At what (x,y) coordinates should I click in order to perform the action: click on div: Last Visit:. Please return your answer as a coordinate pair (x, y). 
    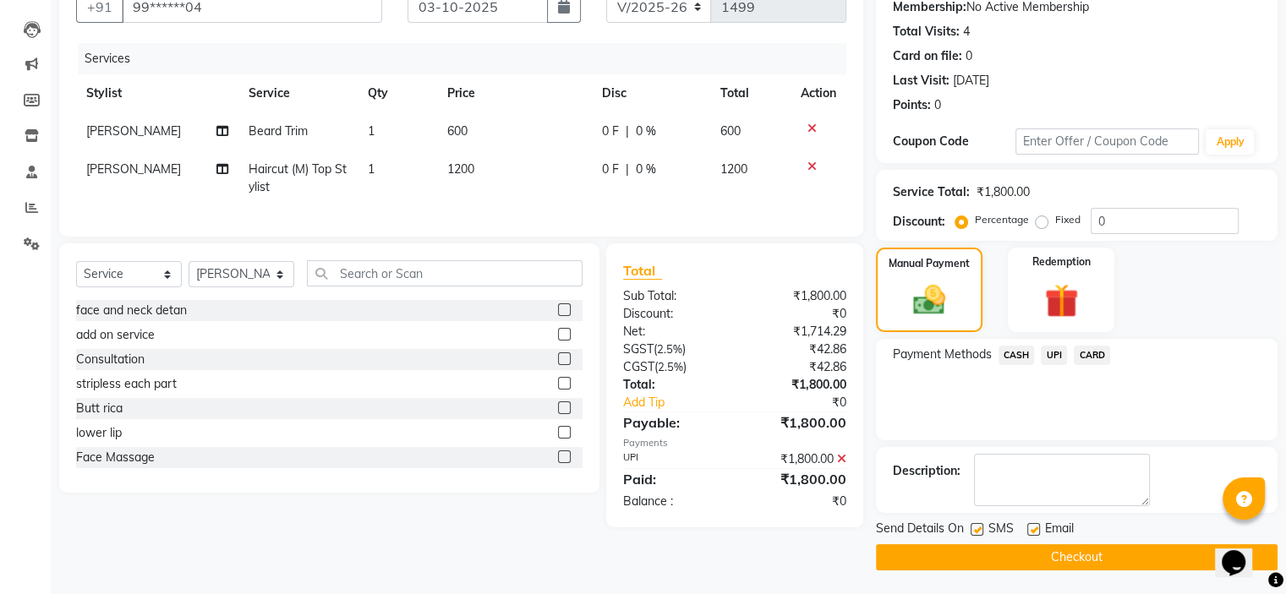
    Looking at the image, I should click on (920, 80).